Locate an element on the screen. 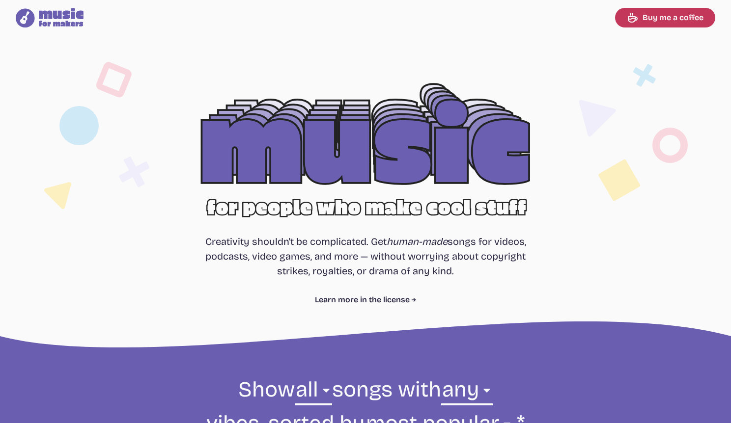 The image size is (731, 423). a: Learn more in the license is located at coordinates (365, 300).